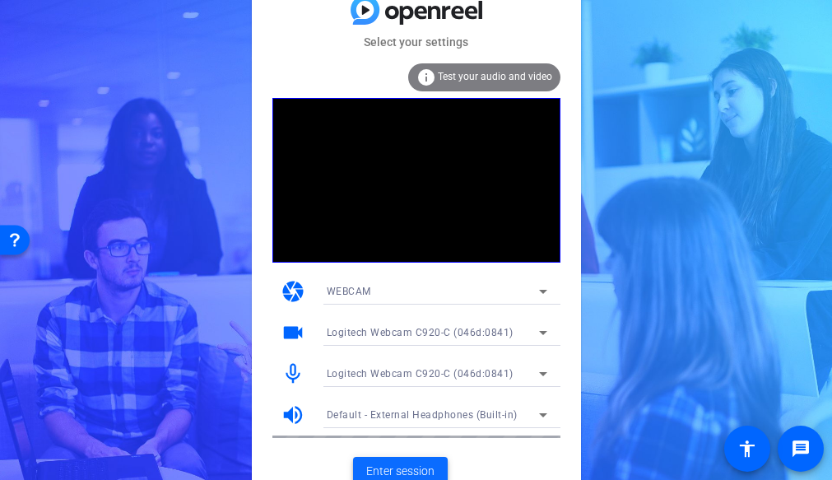 The height and width of the screenshot is (480, 832). Describe the element at coordinates (747, 449) in the screenshot. I see `mat-icon: accessibility` at that location.